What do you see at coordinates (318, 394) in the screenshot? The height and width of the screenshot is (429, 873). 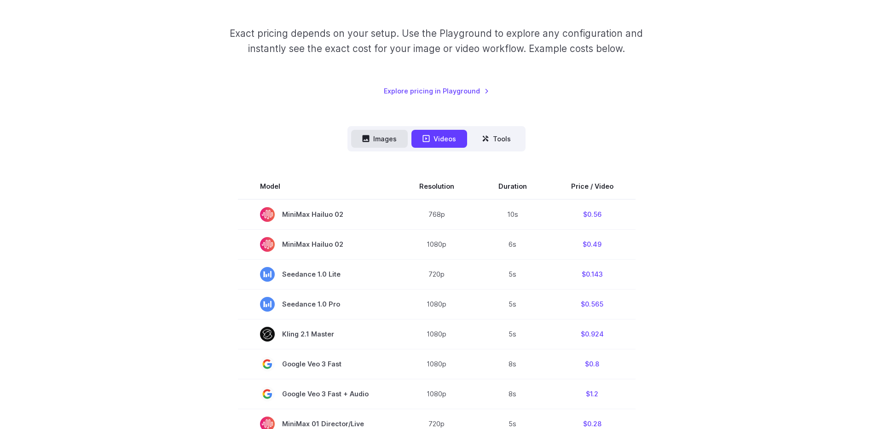 I see `span: Google Veo 3 Fast + Audio` at bounding box center [318, 394].